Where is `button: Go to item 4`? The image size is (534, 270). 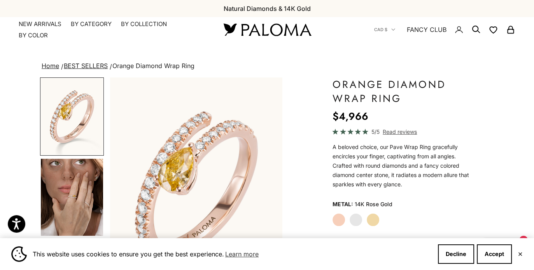
button: Go to item 4 is located at coordinates (72, 197).